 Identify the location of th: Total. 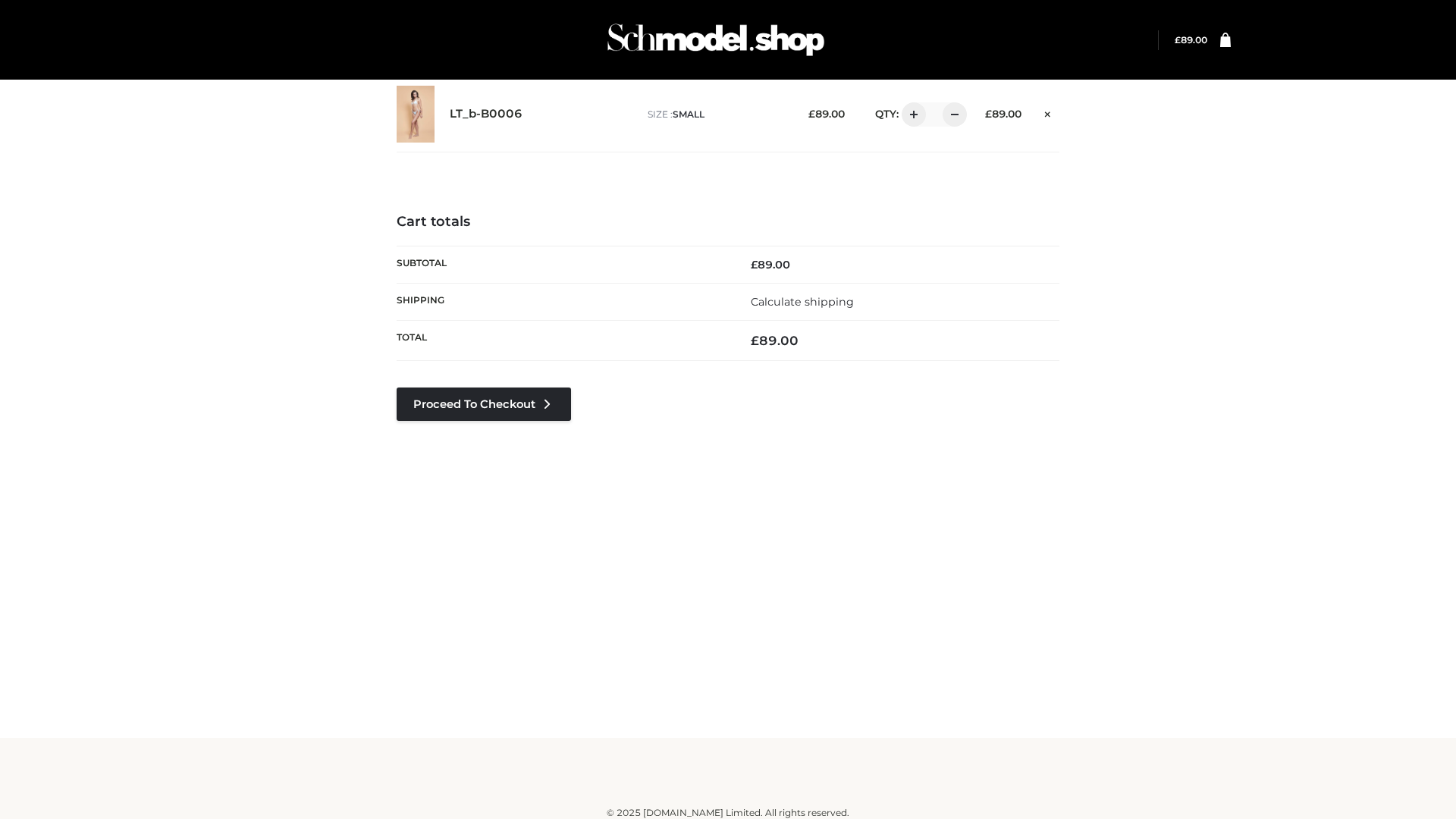
(562, 341).